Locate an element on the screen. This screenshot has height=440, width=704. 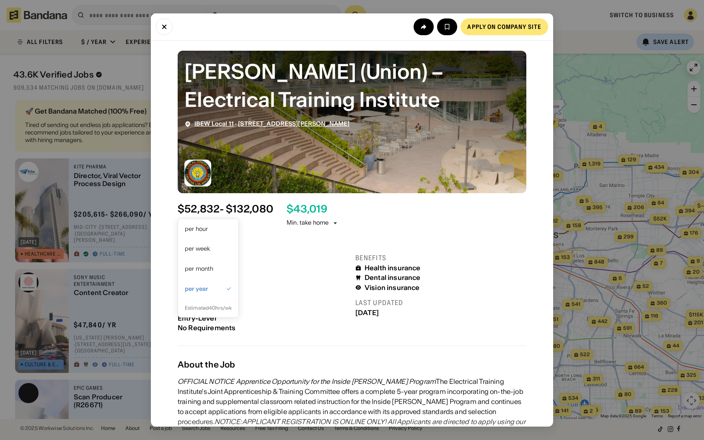
span: IBEW Local 11 is located at coordinates (214, 124).